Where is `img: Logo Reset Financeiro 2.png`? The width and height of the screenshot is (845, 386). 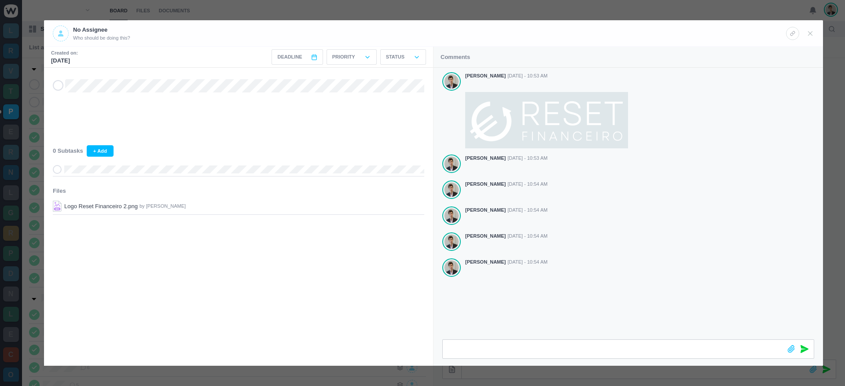
img: Logo Reset Financeiro 2.png is located at coordinates (57, 206).